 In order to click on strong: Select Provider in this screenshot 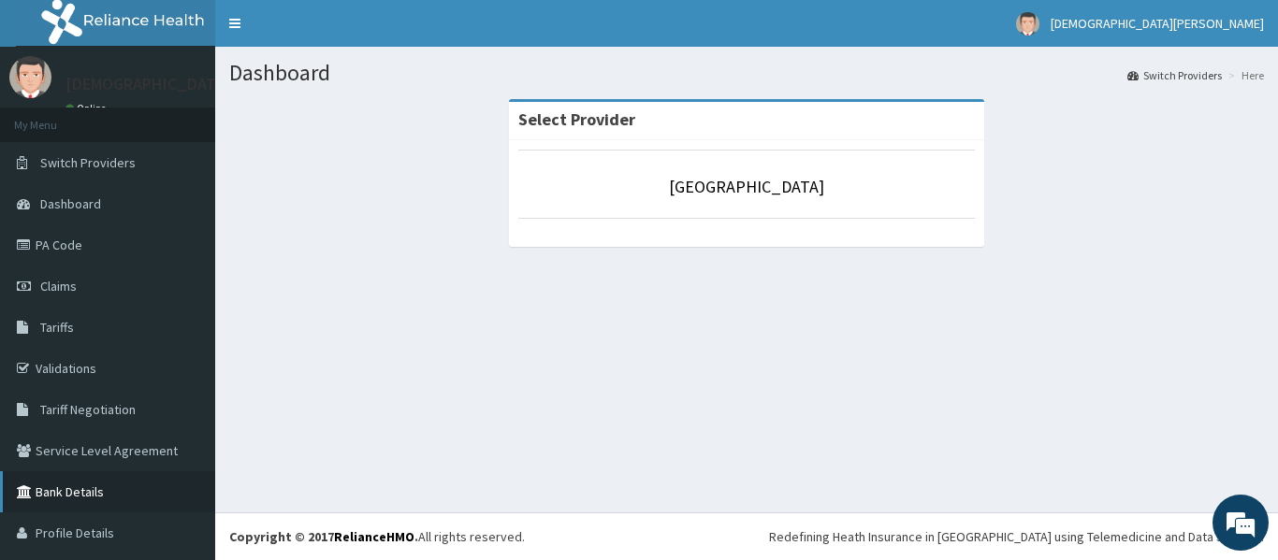, I will do `click(576, 119)`.